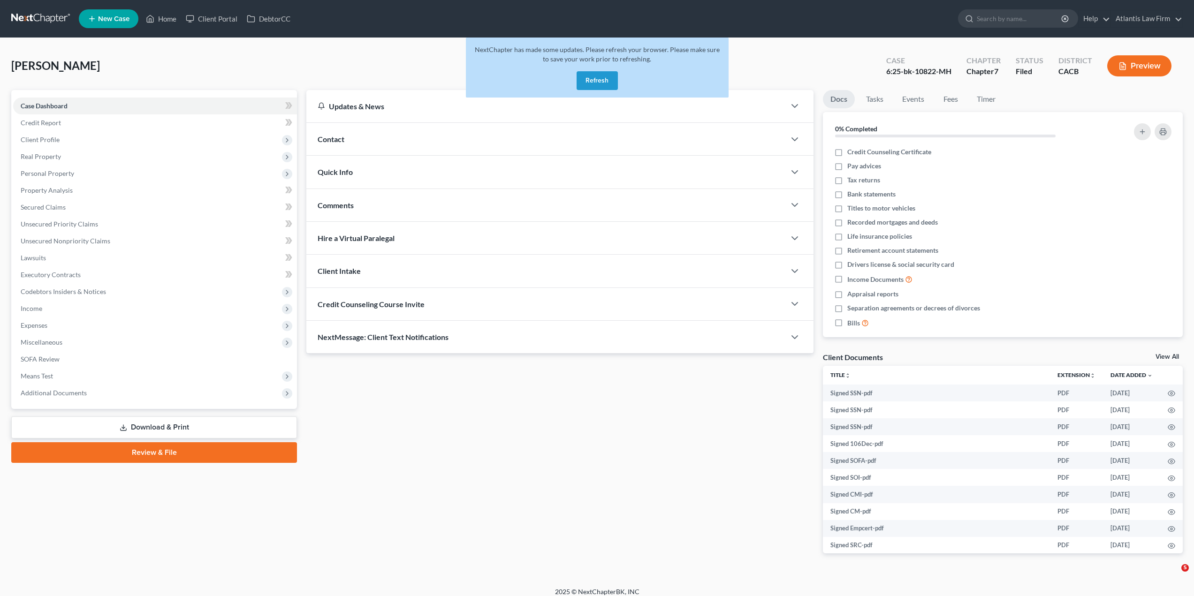 This screenshot has width=1194, height=596. Describe the element at coordinates (875, 99) in the screenshot. I see `a: Tasks` at that location.